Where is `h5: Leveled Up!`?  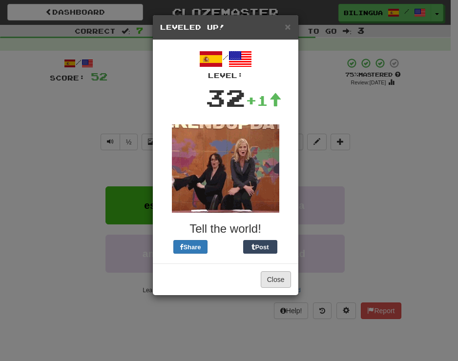 h5: Leveled Up! is located at coordinates (225, 27).